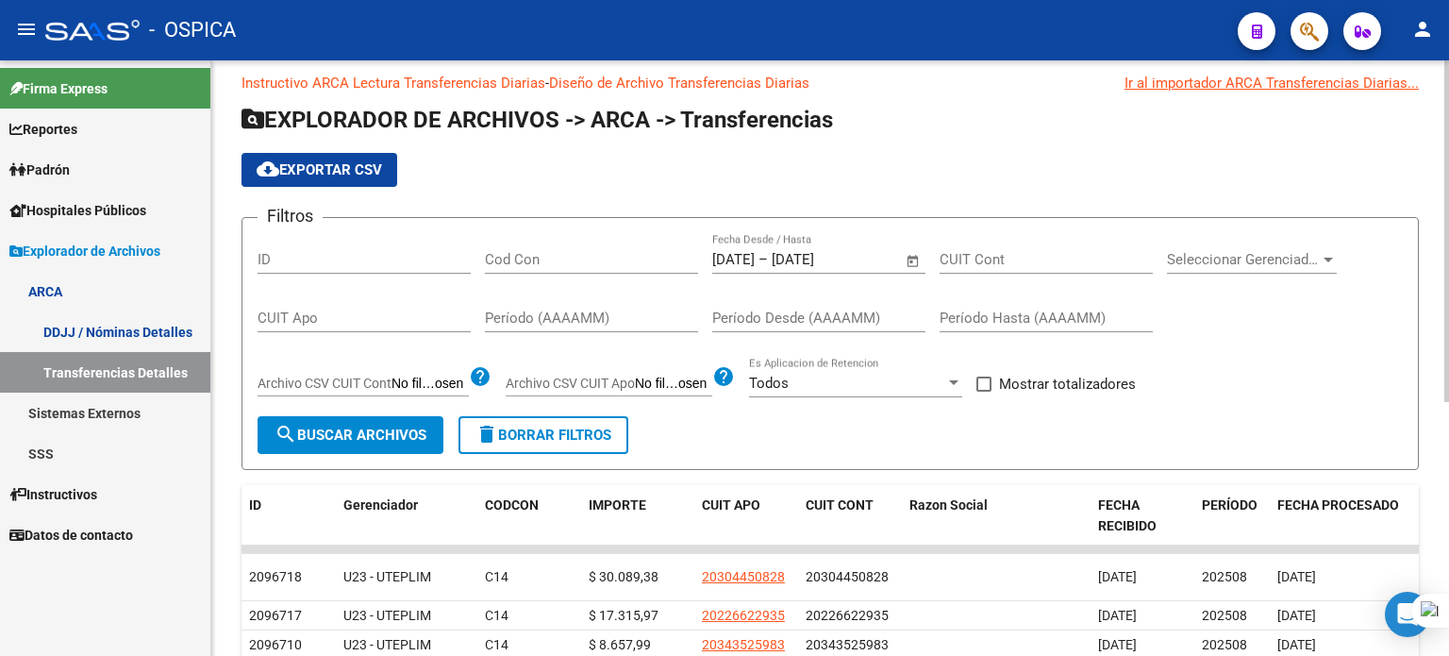 The image size is (1449, 656). Describe the element at coordinates (30, 263) in the screenshot. I see `img: Email` at that location.